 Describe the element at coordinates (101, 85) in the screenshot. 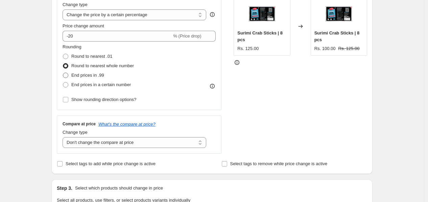

I see `span: End prices in a certain number` at that location.